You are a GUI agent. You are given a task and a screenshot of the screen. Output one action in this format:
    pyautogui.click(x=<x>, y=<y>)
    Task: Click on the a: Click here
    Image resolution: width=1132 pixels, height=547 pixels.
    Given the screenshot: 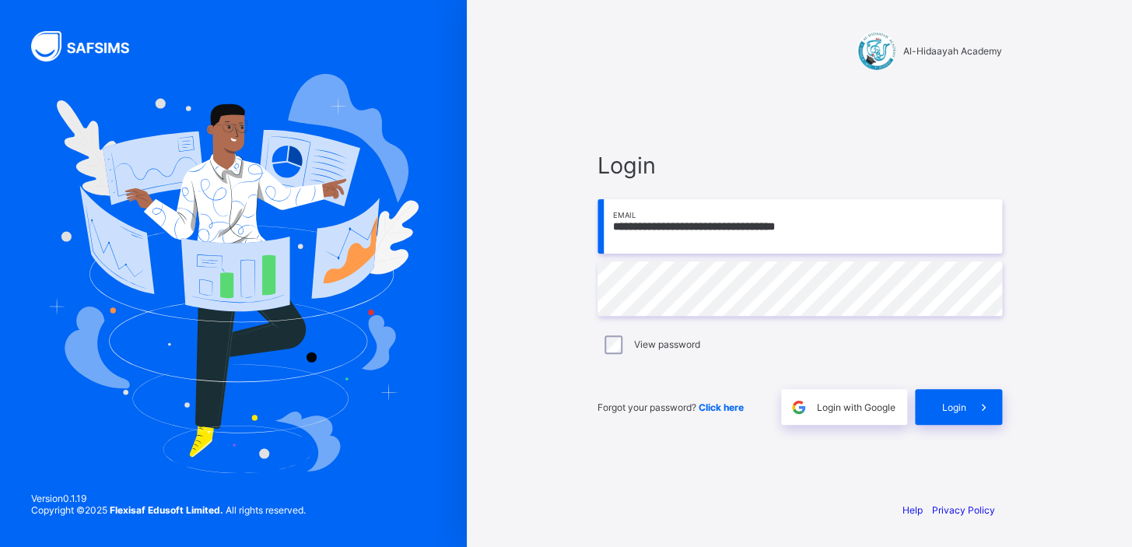 What is the action you would take?
    pyautogui.click(x=721, y=407)
    